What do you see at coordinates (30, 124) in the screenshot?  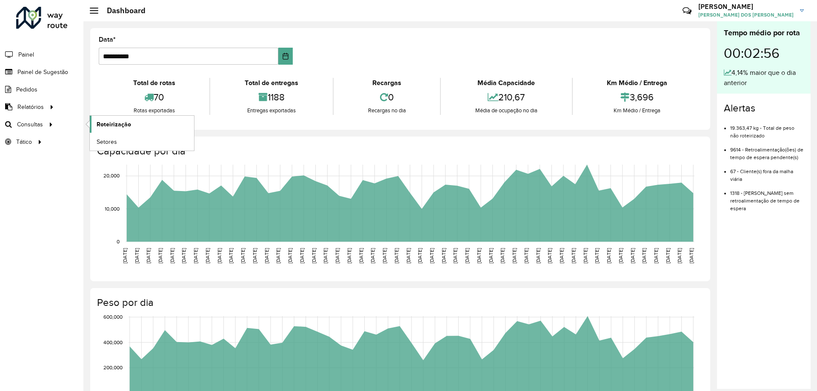 I see `span: Consultas` at bounding box center [30, 124].